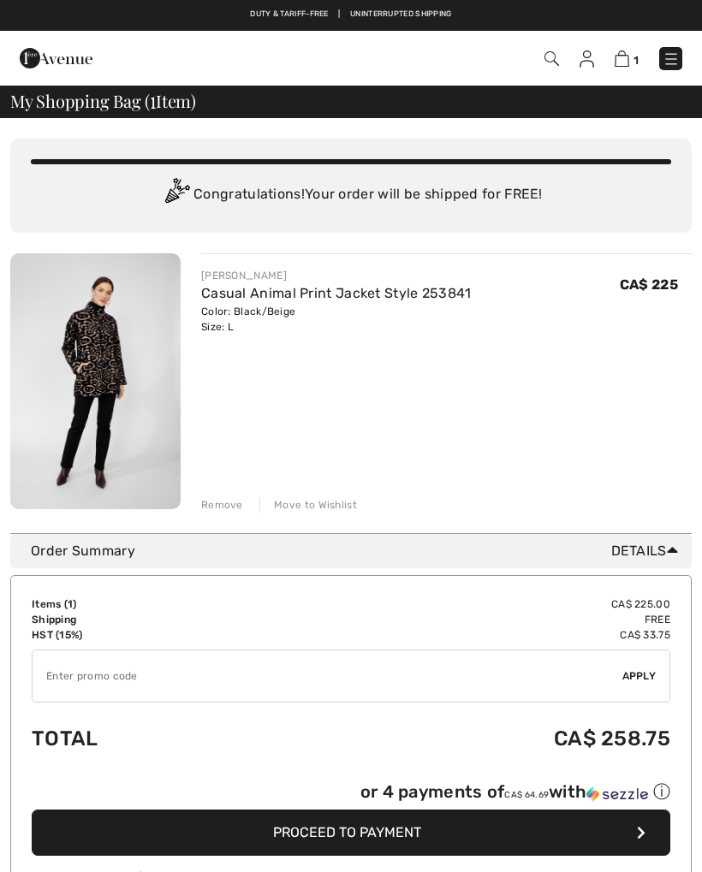  What do you see at coordinates (617, 794) in the screenshot?
I see `img: Sezzle` at bounding box center [617, 794].